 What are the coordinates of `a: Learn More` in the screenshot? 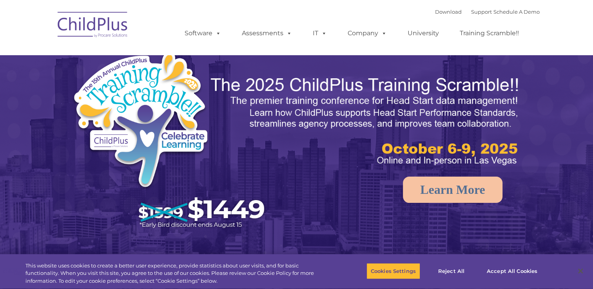 It's located at (453, 190).